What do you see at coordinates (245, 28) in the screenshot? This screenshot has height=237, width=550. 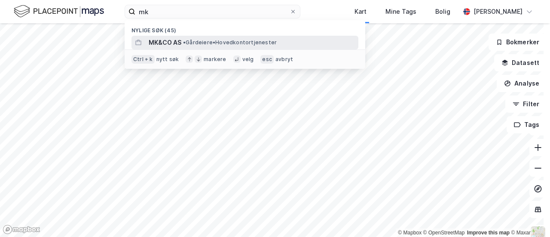 I see `div: Nylige søk (45)` at bounding box center [245, 28].